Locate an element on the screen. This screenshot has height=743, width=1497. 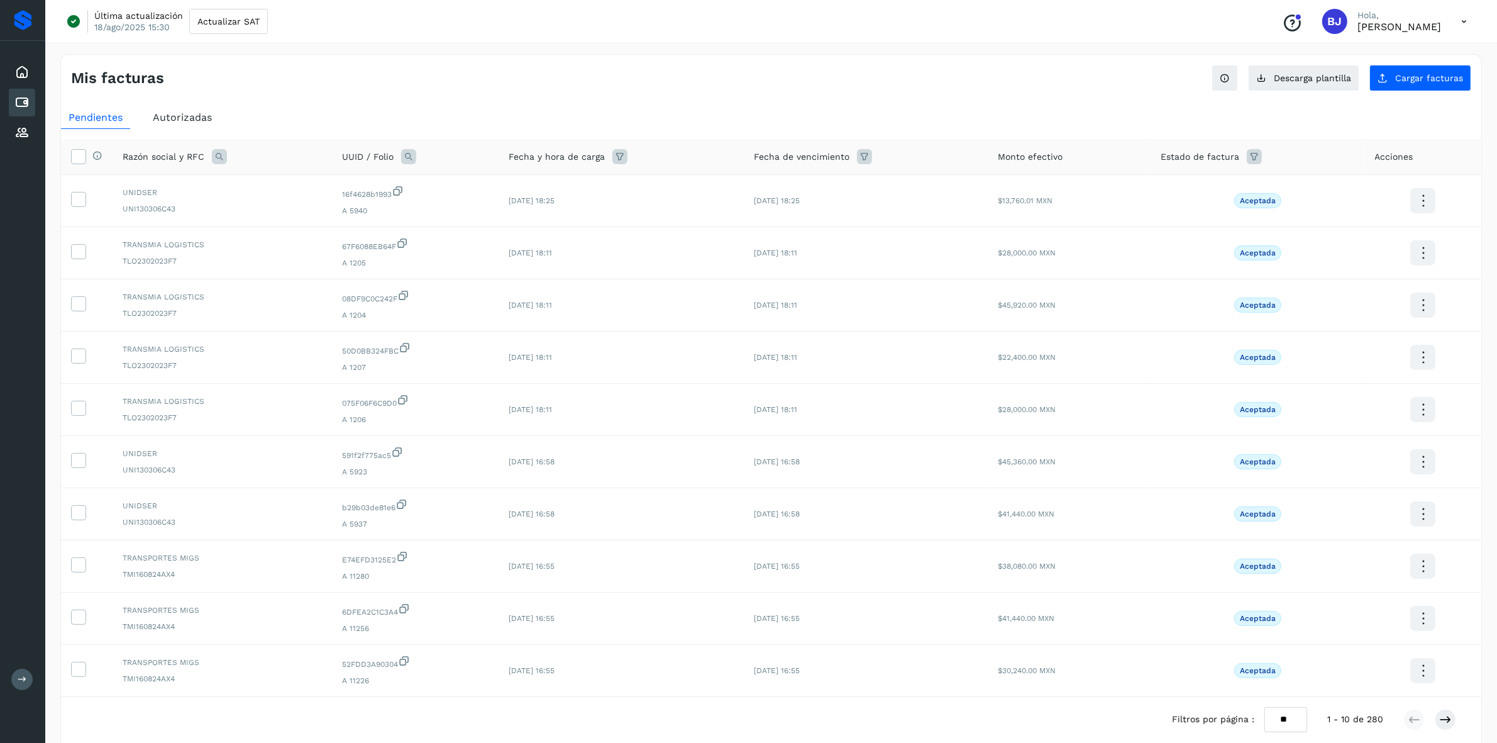
span: Monto efectivo is located at coordinates (1030, 157).